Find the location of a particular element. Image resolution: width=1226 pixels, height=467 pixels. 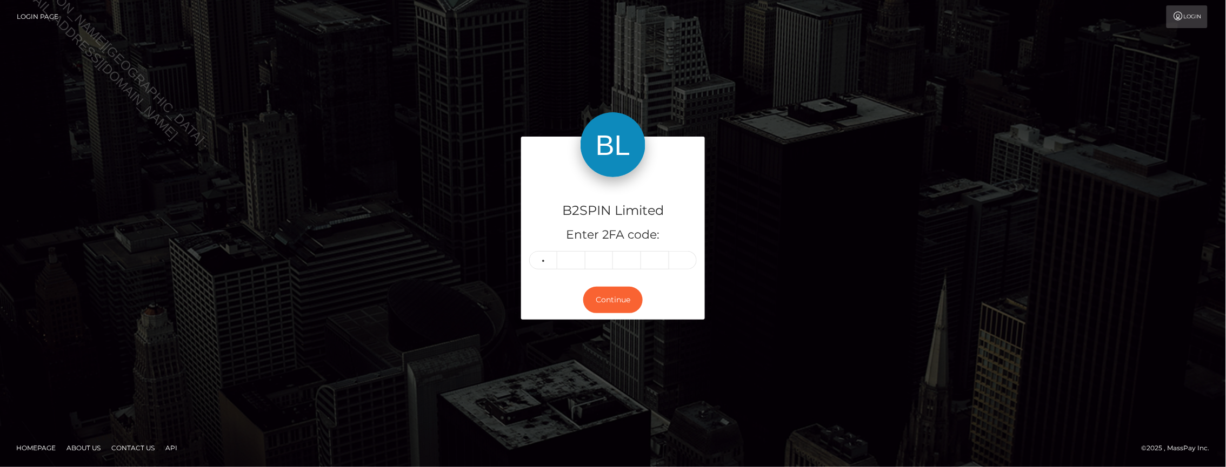

a: API is located at coordinates (171, 448).